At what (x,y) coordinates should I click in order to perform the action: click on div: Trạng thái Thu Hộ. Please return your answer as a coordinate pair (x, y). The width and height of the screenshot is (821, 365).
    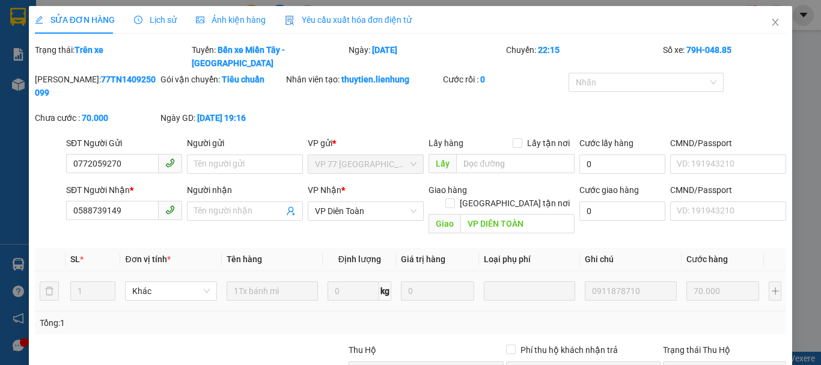
    Looking at the image, I should click on (724, 350).